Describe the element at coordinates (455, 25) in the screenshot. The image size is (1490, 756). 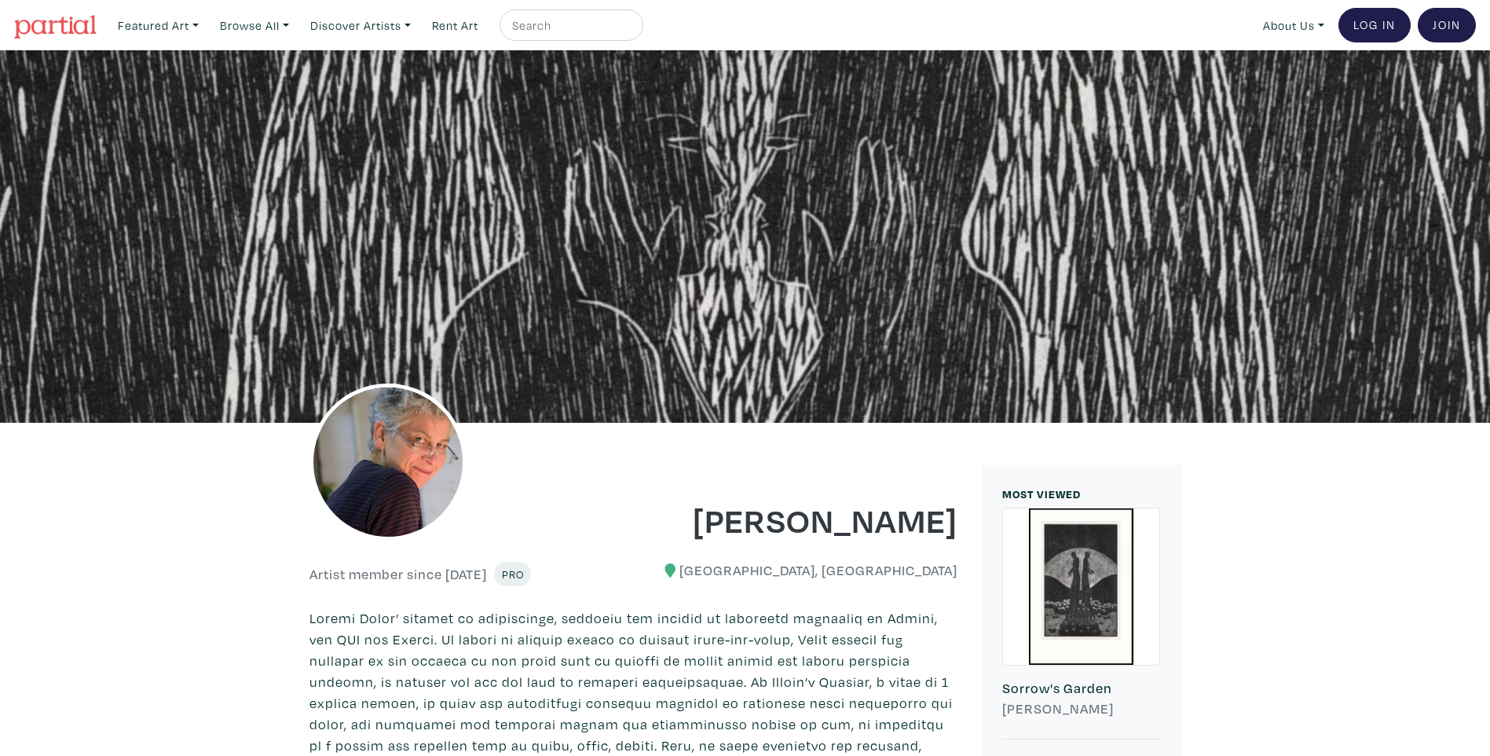
I see `a: Rent Art` at that location.